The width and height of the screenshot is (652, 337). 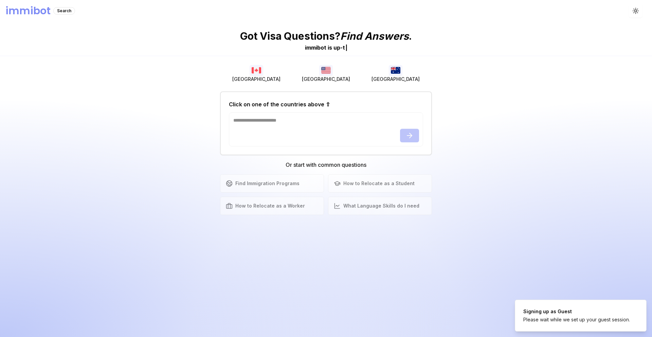 What do you see at coordinates (326, 165) in the screenshot?
I see `h3: Or start with common questions` at bounding box center [326, 165].